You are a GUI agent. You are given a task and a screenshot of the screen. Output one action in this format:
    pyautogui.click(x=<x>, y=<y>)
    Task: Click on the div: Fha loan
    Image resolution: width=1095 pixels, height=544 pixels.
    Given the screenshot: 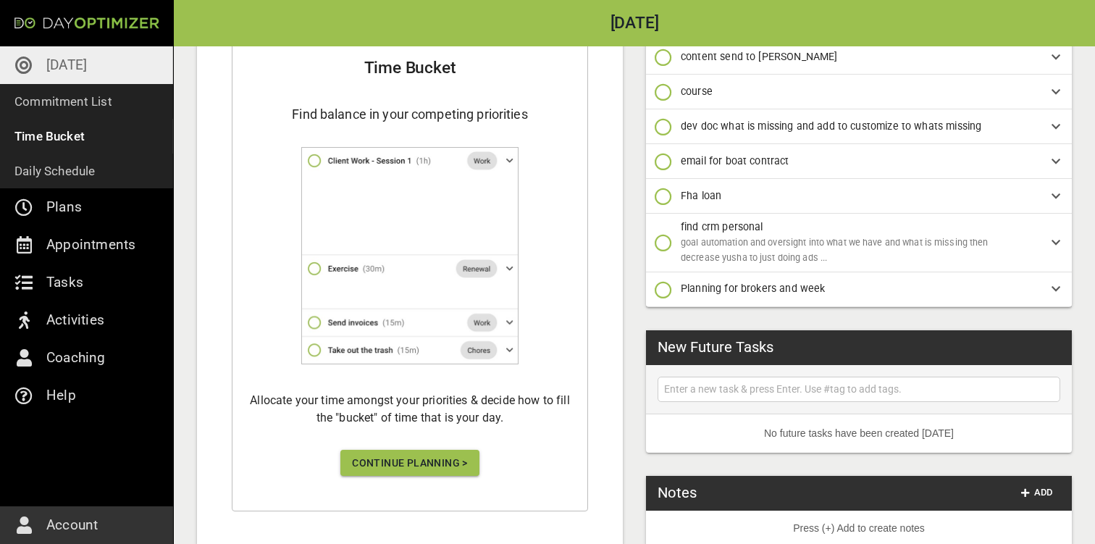 What is the action you would take?
    pyautogui.click(x=859, y=197)
    